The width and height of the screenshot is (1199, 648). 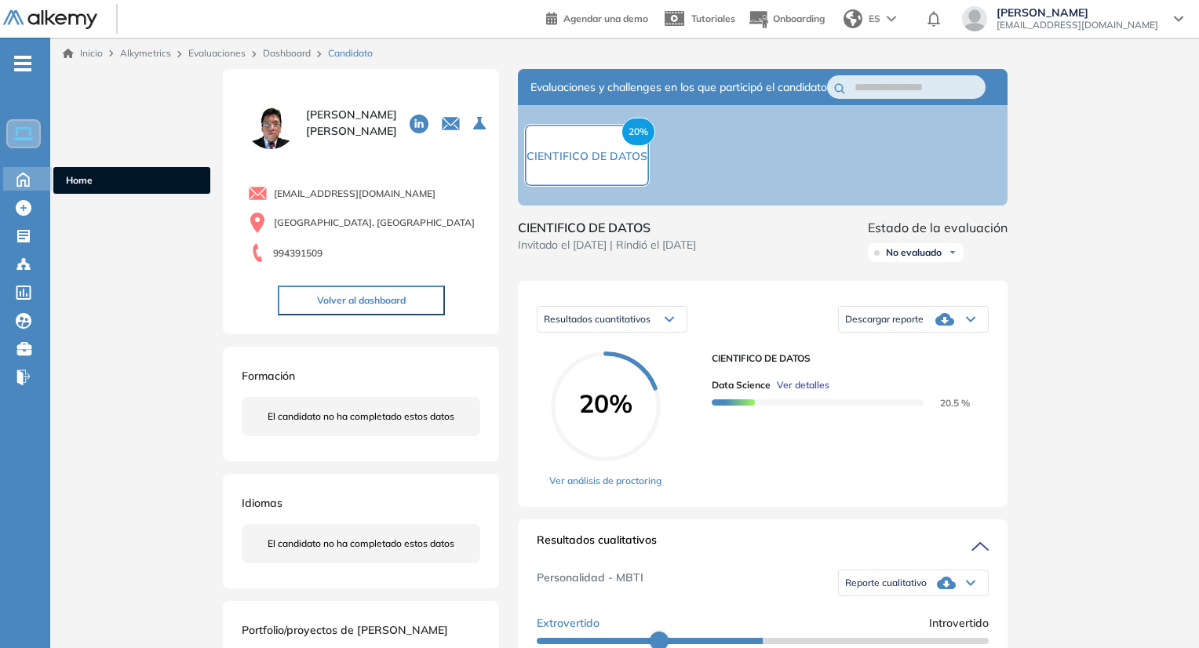 I want to click on span: Evaluaciones y challenges en los que participó el candidato, so click(x=679, y=87).